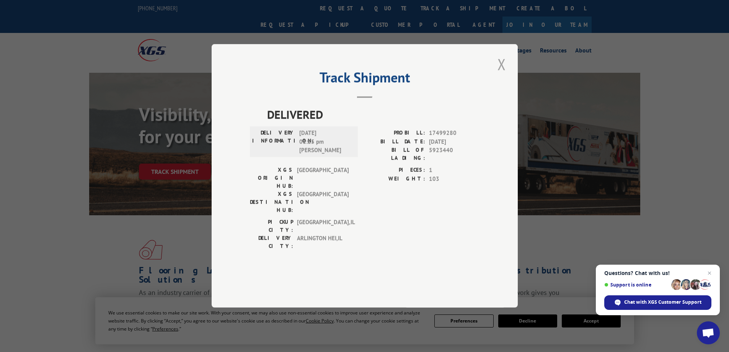 The width and height of the screenshot is (729, 352). Describe the element at coordinates (271, 226) in the screenshot. I see `label: PICKUP CITY:` at that location.